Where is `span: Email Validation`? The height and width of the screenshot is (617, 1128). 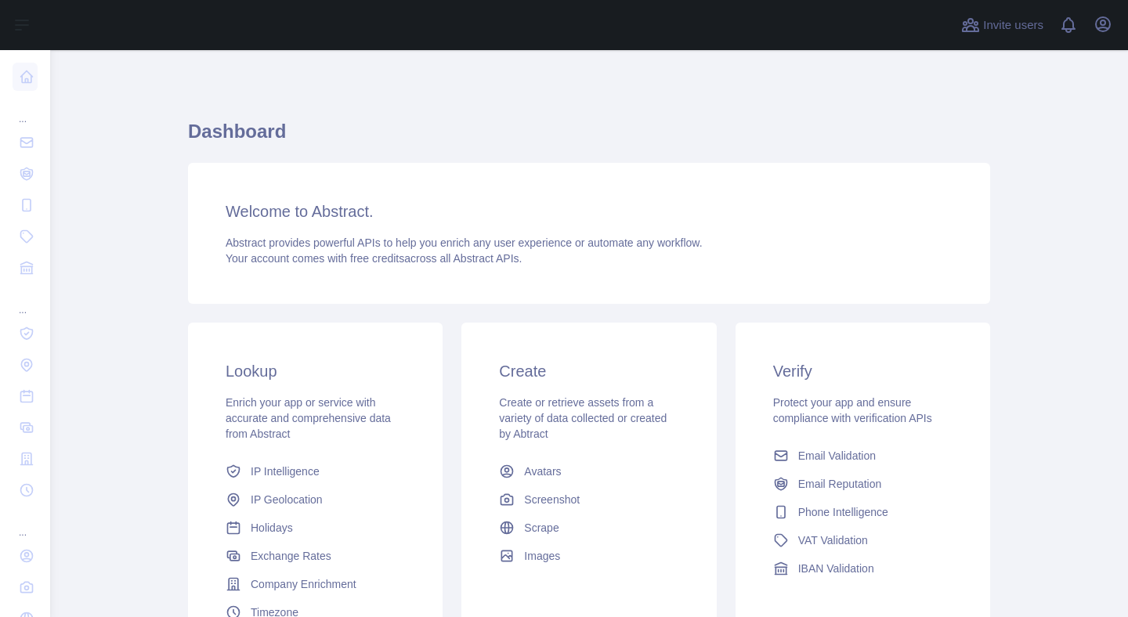 span: Email Validation is located at coordinates (837, 456).